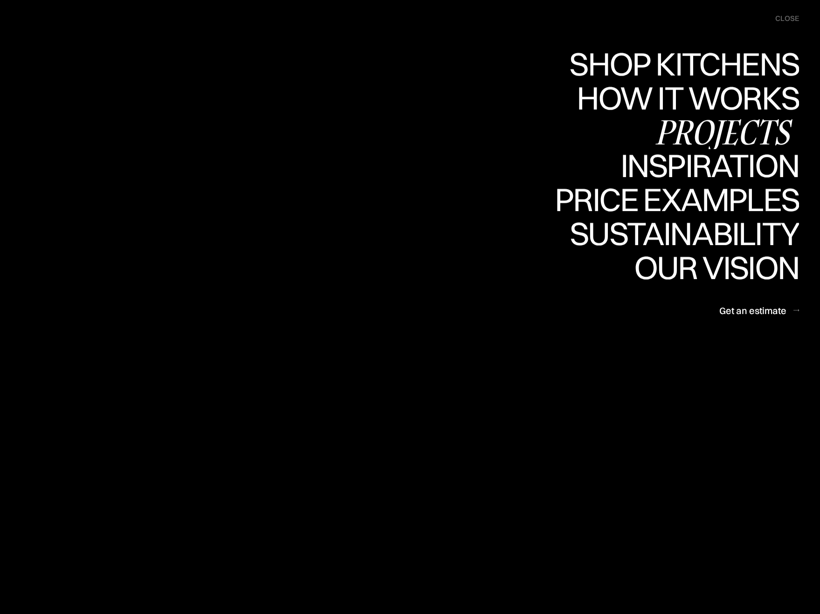 The height and width of the screenshot is (614, 820). I want to click on a: Get an estimate, so click(759, 310).